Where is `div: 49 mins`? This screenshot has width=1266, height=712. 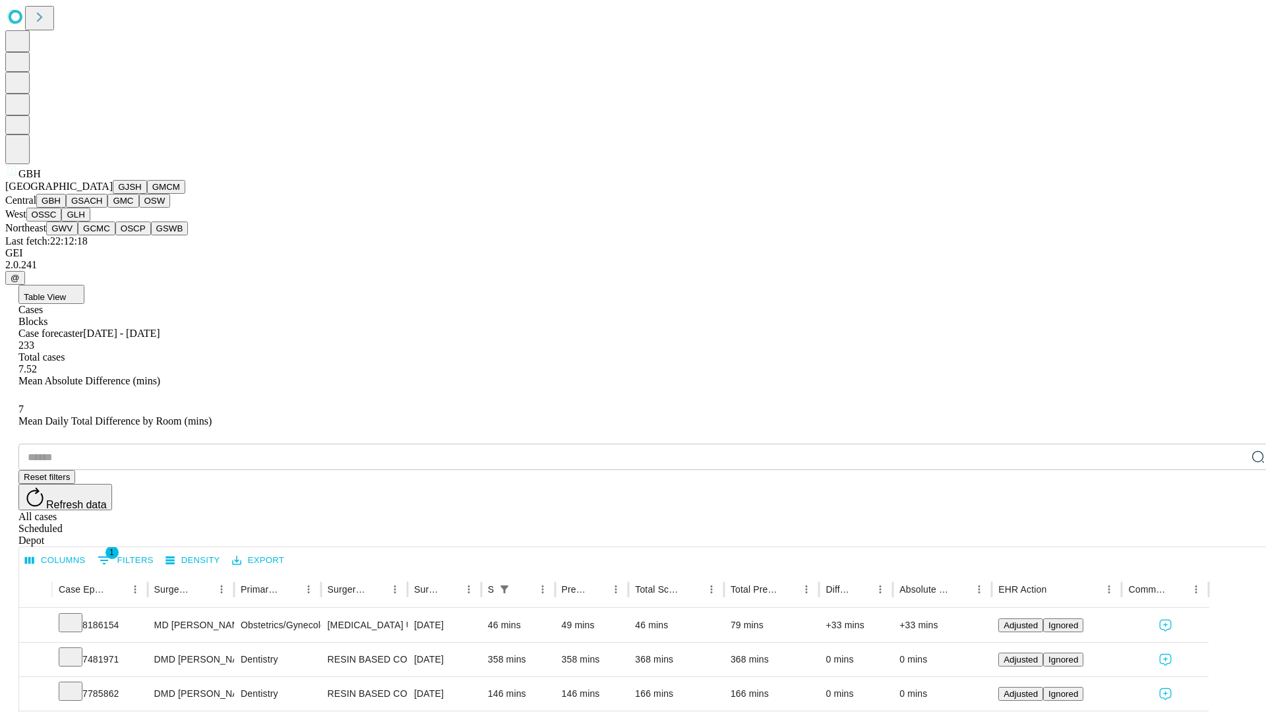
div: 49 mins is located at coordinates (592, 625).